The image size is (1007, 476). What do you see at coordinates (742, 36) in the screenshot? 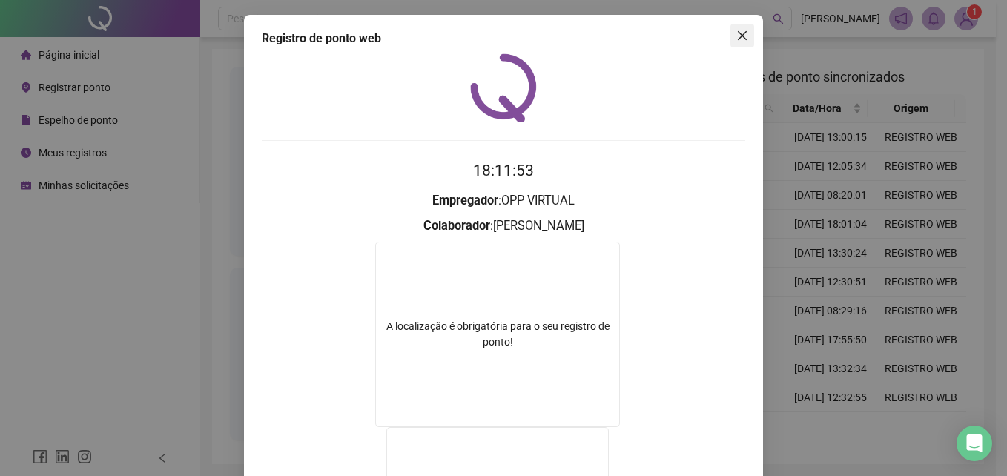
I see `span: close` at bounding box center [742, 36].